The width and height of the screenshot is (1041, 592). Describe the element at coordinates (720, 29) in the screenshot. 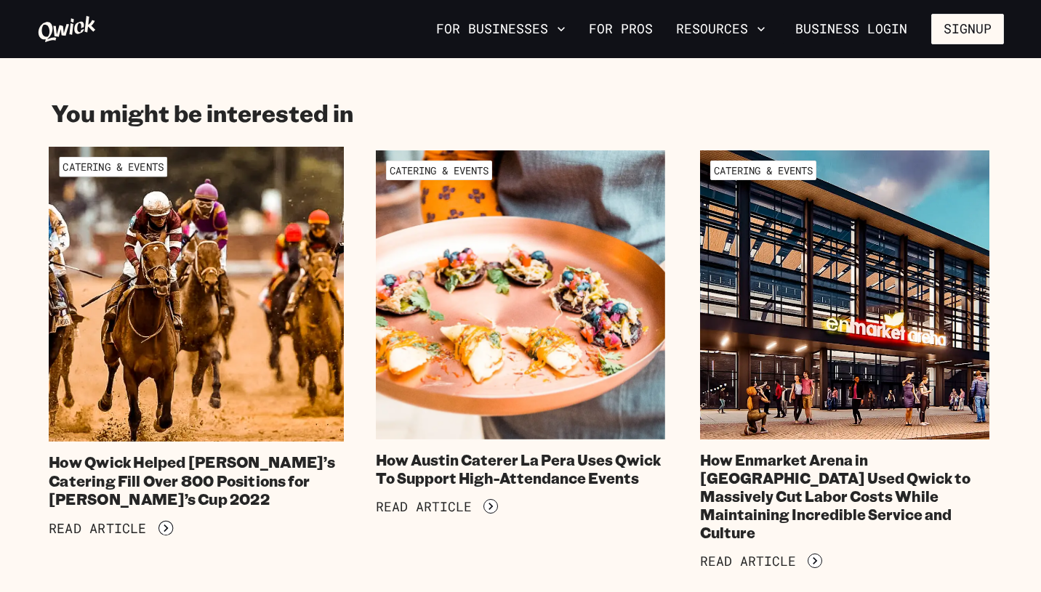

I see `button: Resources` at that location.